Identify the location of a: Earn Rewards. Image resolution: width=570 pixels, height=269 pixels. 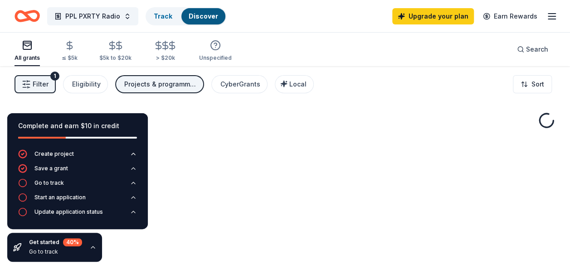
(510, 16).